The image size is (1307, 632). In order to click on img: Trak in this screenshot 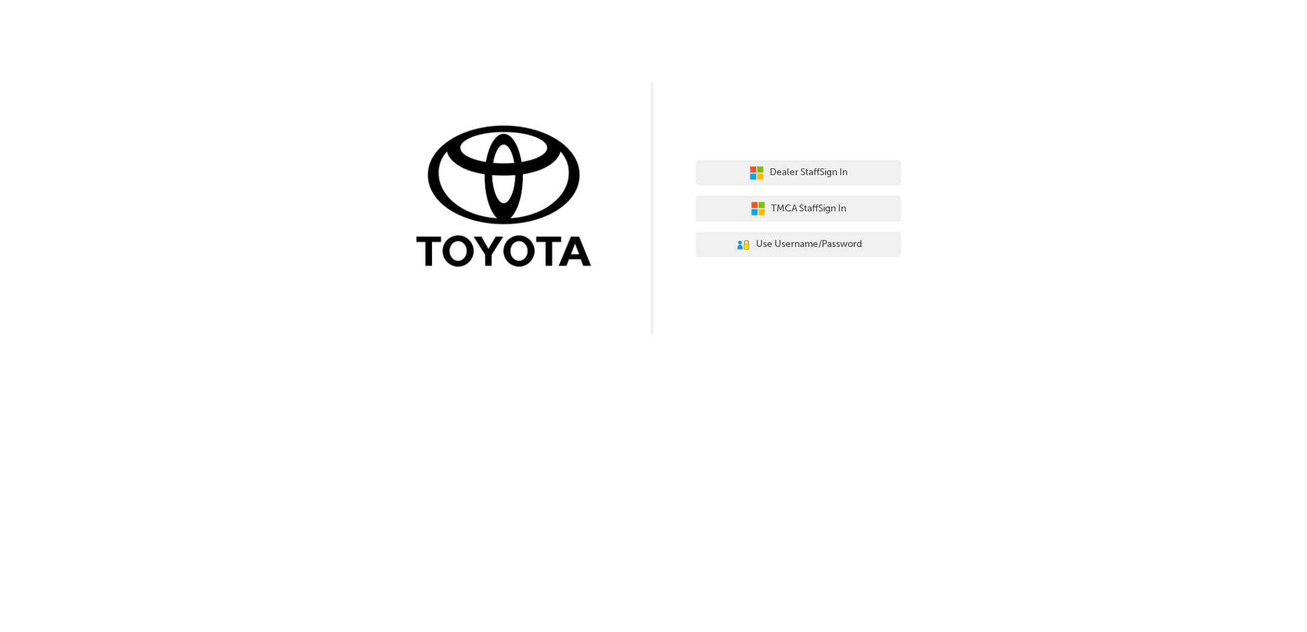, I will do `click(509, 198)`.